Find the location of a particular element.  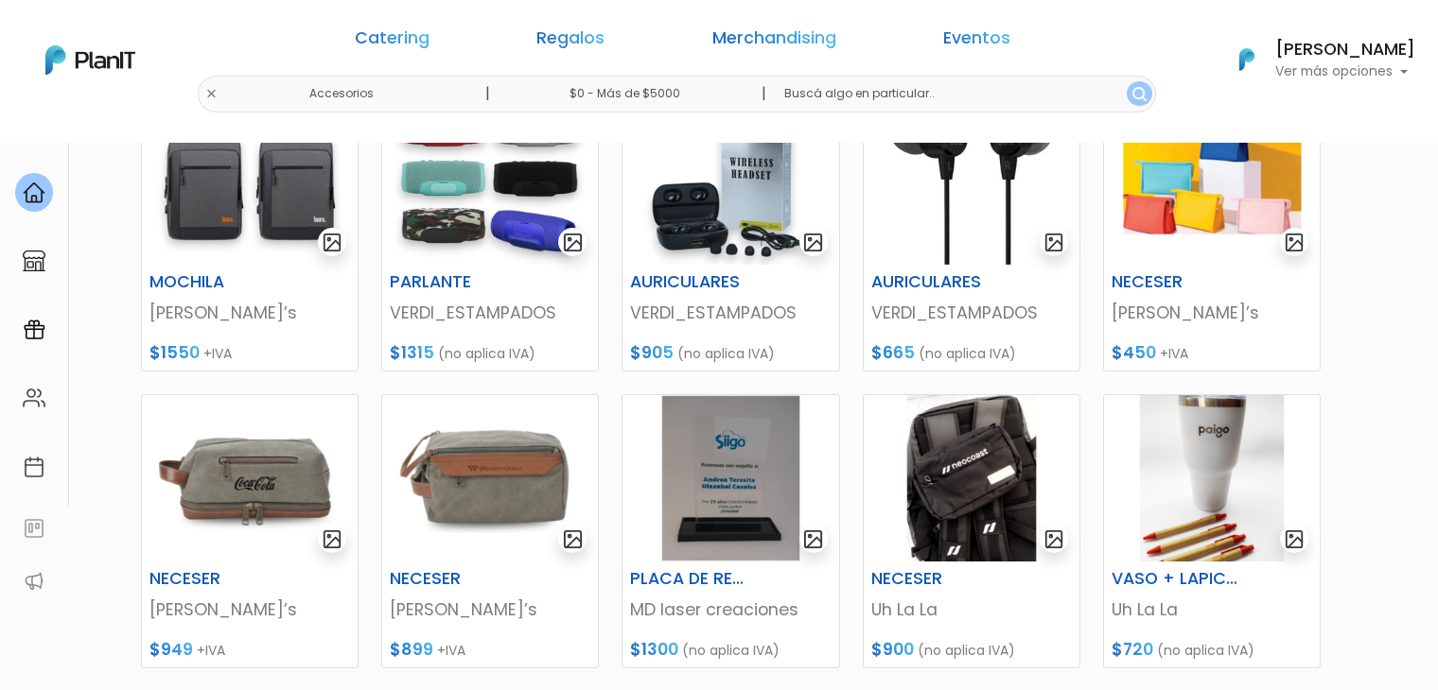

p: Ya probaste PlanitGO? Vas a poder automatizarlas acciones de todo el año. Escribinos para saber más! is located at coordinates (191, 205).